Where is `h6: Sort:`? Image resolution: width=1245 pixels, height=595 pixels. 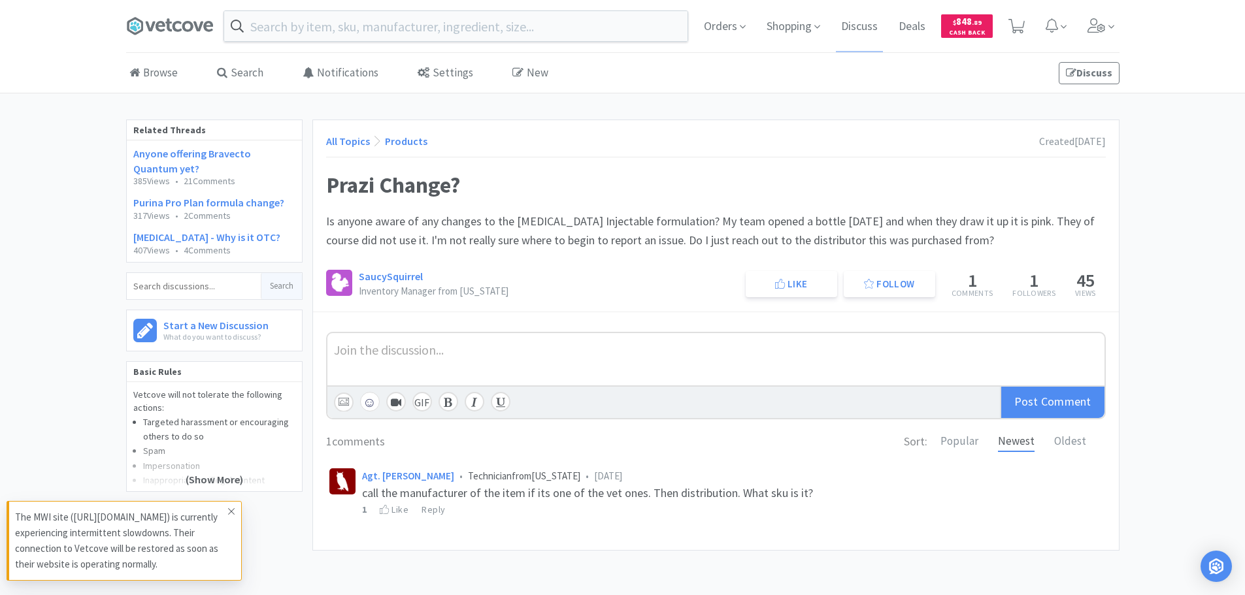 h6: Sort: is located at coordinates (915, 442).